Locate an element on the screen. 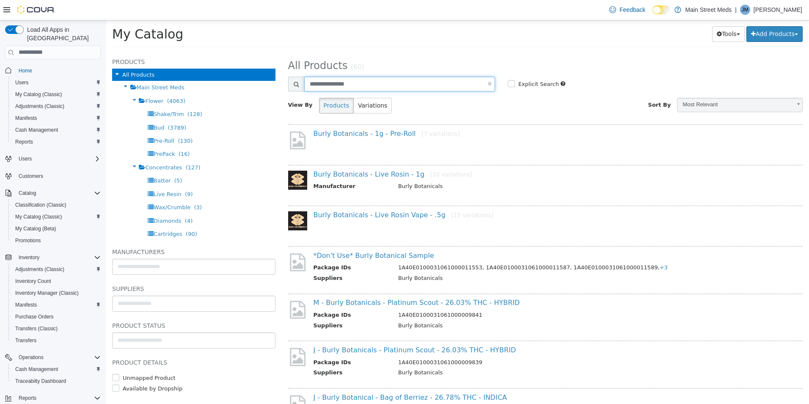  span: Customers is located at coordinates (58, 176).